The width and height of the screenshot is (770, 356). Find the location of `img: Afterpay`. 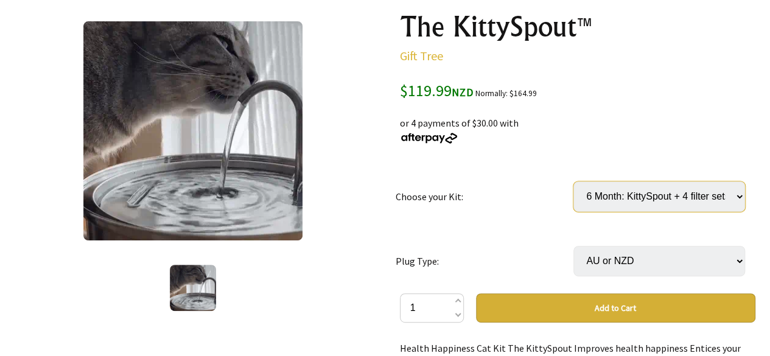

img: Afterpay is located at coordinates (429, 138).